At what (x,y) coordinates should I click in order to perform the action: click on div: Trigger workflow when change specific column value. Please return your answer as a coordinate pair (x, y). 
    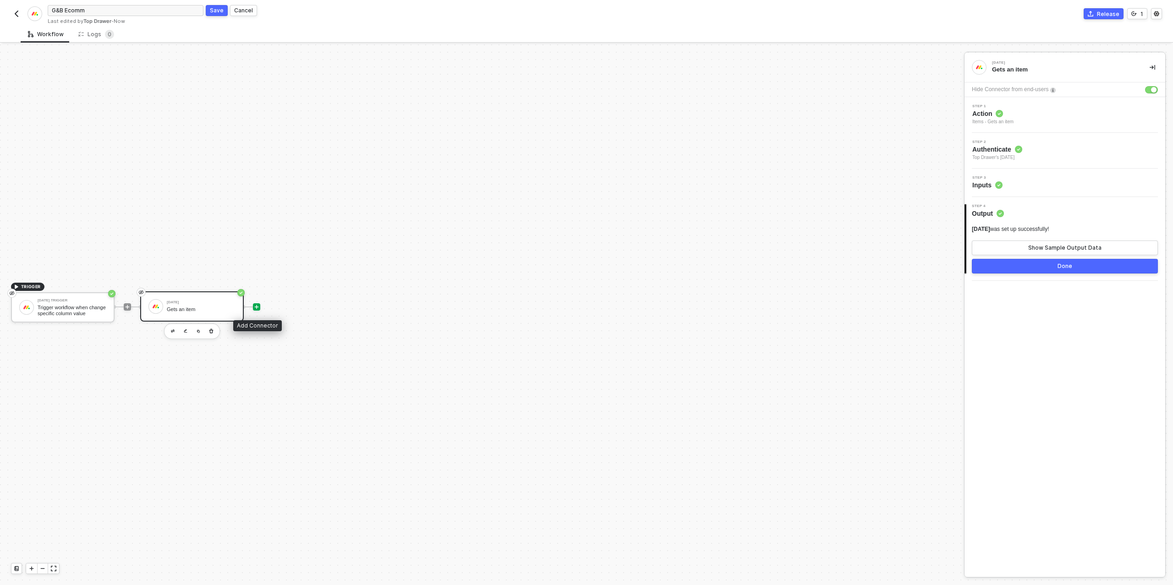
    Looking at the image, I should click on (72, 310).